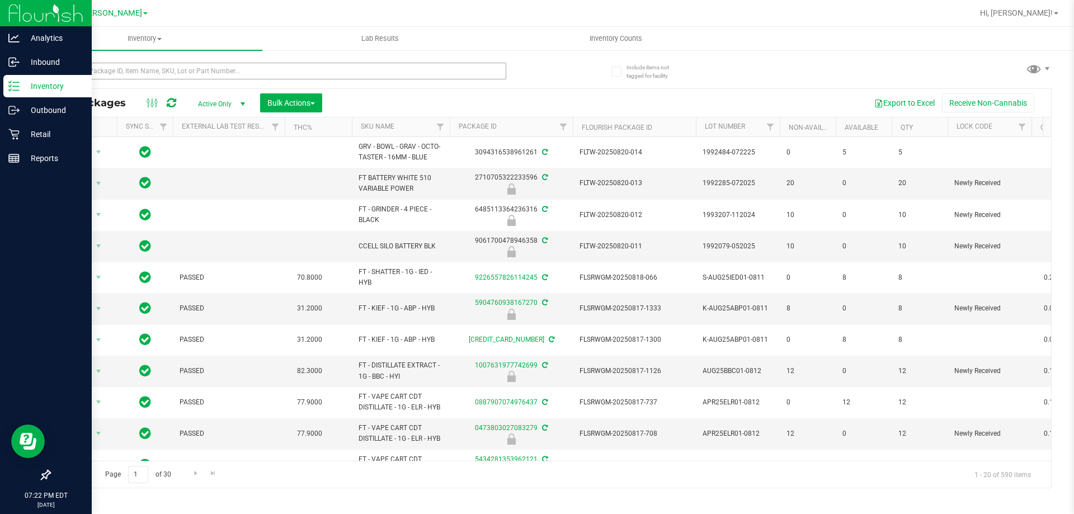 The width and height of the screenshot is (1074, 514). What do you see at coordinates (213, 473) in the screenshot?
I see `a: Go to the last page` at bounding box center [213, 473].